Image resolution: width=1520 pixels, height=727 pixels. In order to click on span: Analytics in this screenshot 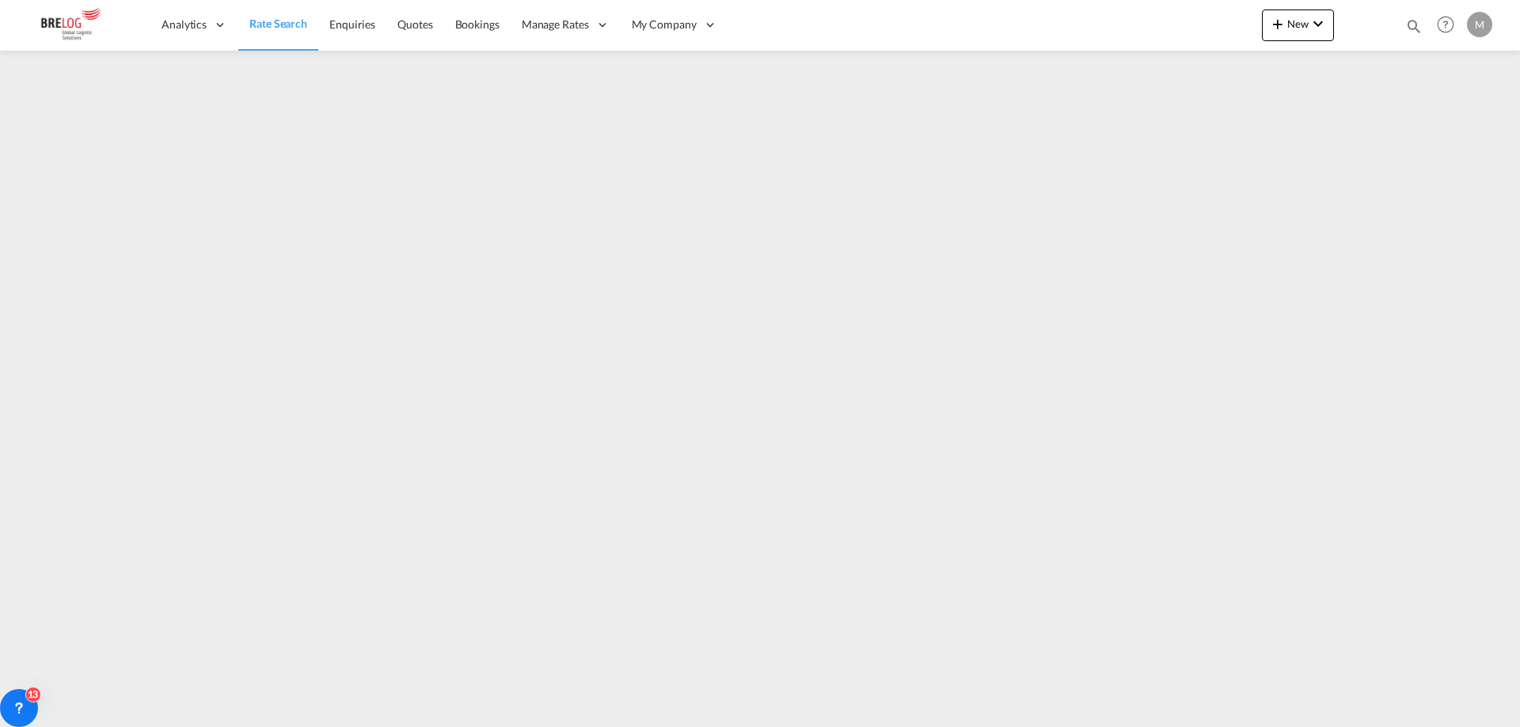, I will do `click(184, 25)`.